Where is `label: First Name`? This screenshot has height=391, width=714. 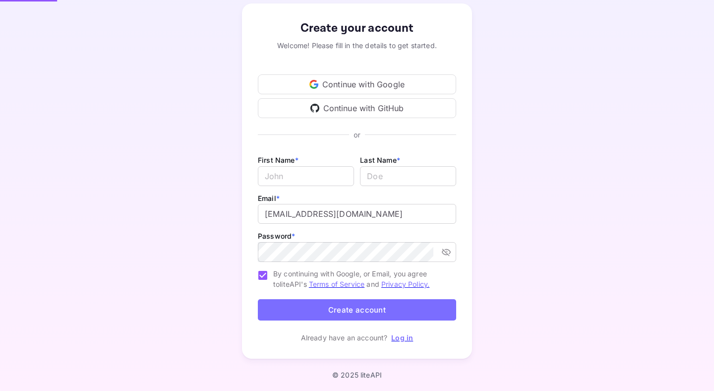
label: First Name is located at coordinates (278, 160).